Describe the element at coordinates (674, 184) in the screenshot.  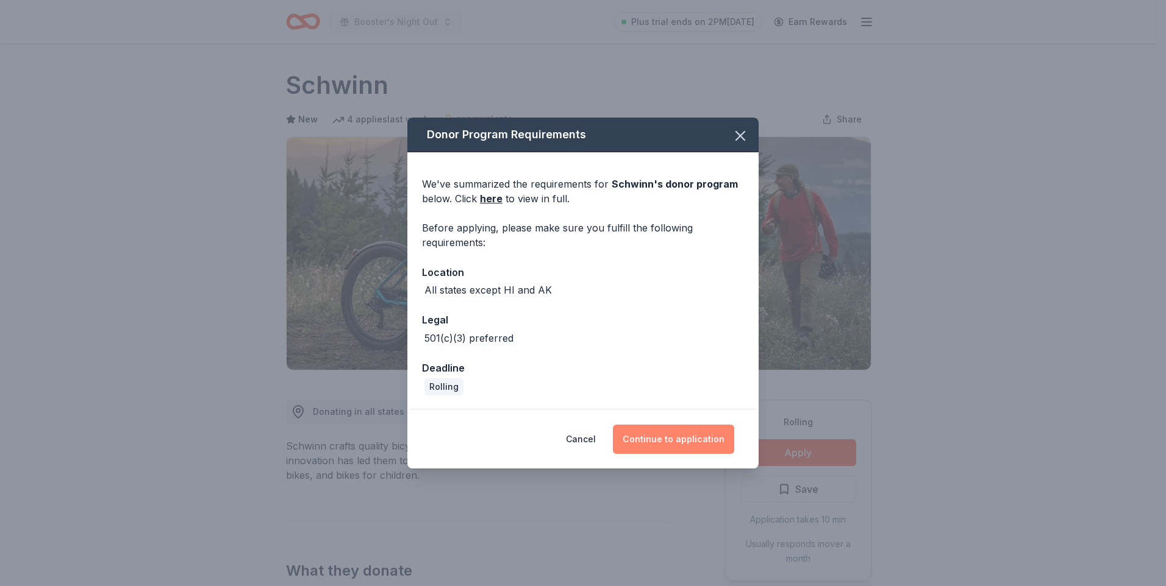
I see `span: Schwinn 's donor program` at that location.